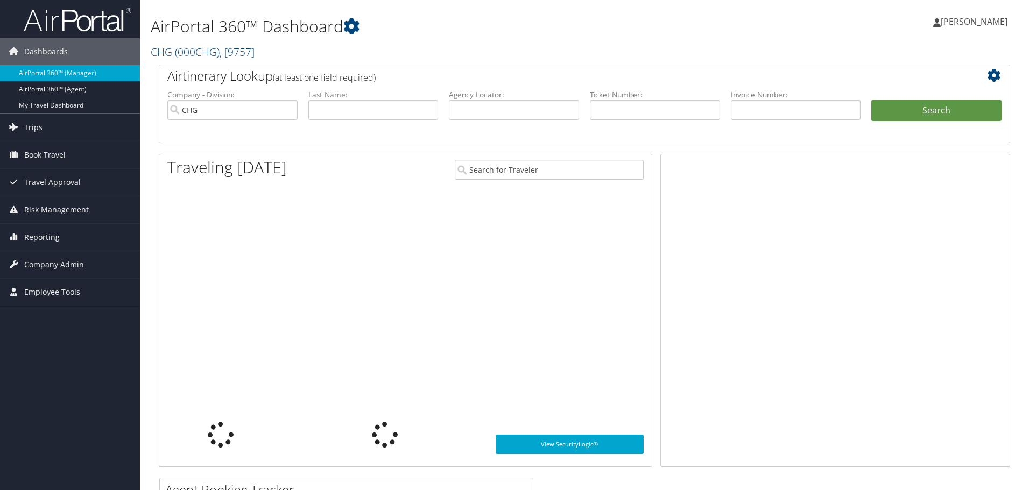  Describe the element at coordinates (52, 292) in the screenshot. I see `span: Employee Tools` at that location.